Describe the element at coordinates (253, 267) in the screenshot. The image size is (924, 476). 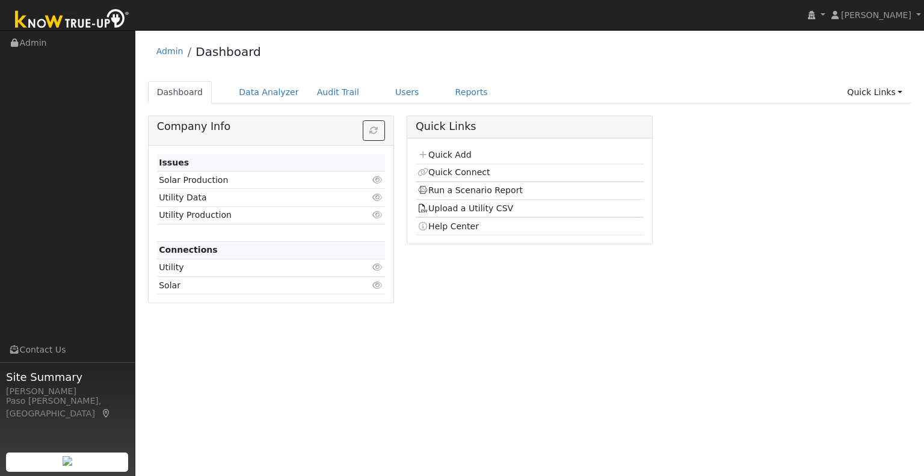
I see `td: Utility` at that location.